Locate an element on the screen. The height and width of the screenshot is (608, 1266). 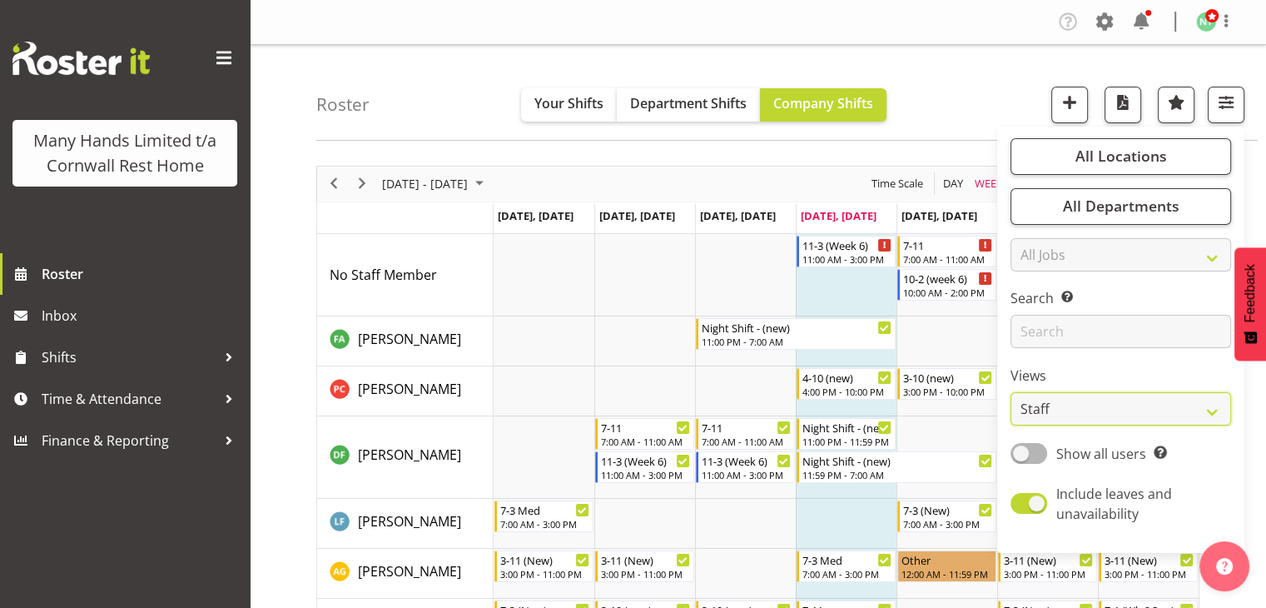
td: Galvez, Angeline resource is located at coordinates (405, 574).